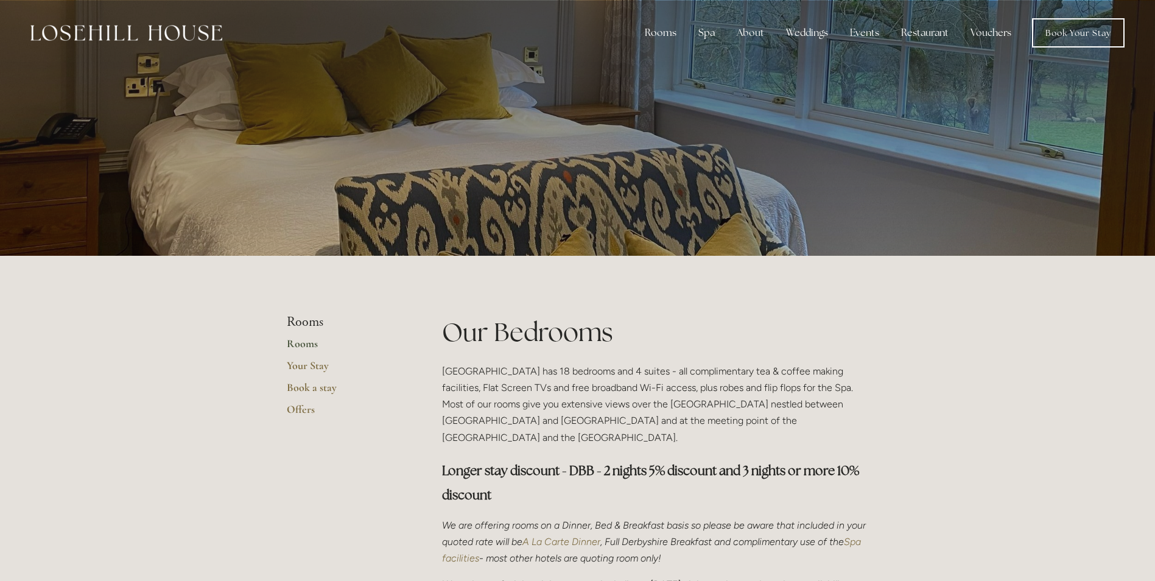 The height and width of the screenshot is (581, 1155). Describe the element at coordinates (655, 332) in the screenshot. I see `h1: Our Bedrooms` at that location.